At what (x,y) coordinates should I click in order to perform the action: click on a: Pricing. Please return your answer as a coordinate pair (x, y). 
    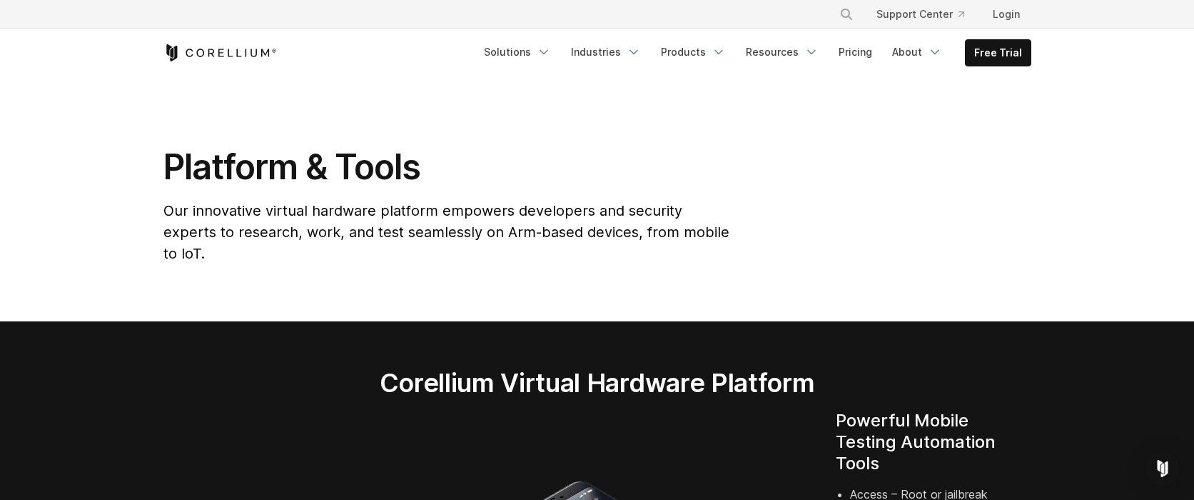
    Looking at the image, I should click on (855, 52).